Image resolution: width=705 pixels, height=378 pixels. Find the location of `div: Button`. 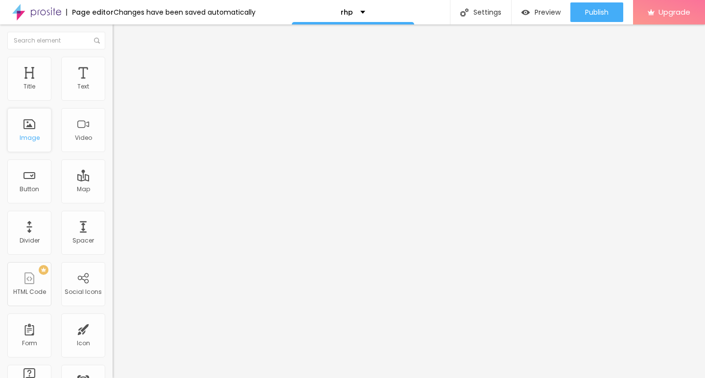

div: Button is located at coordinates (29, 189).